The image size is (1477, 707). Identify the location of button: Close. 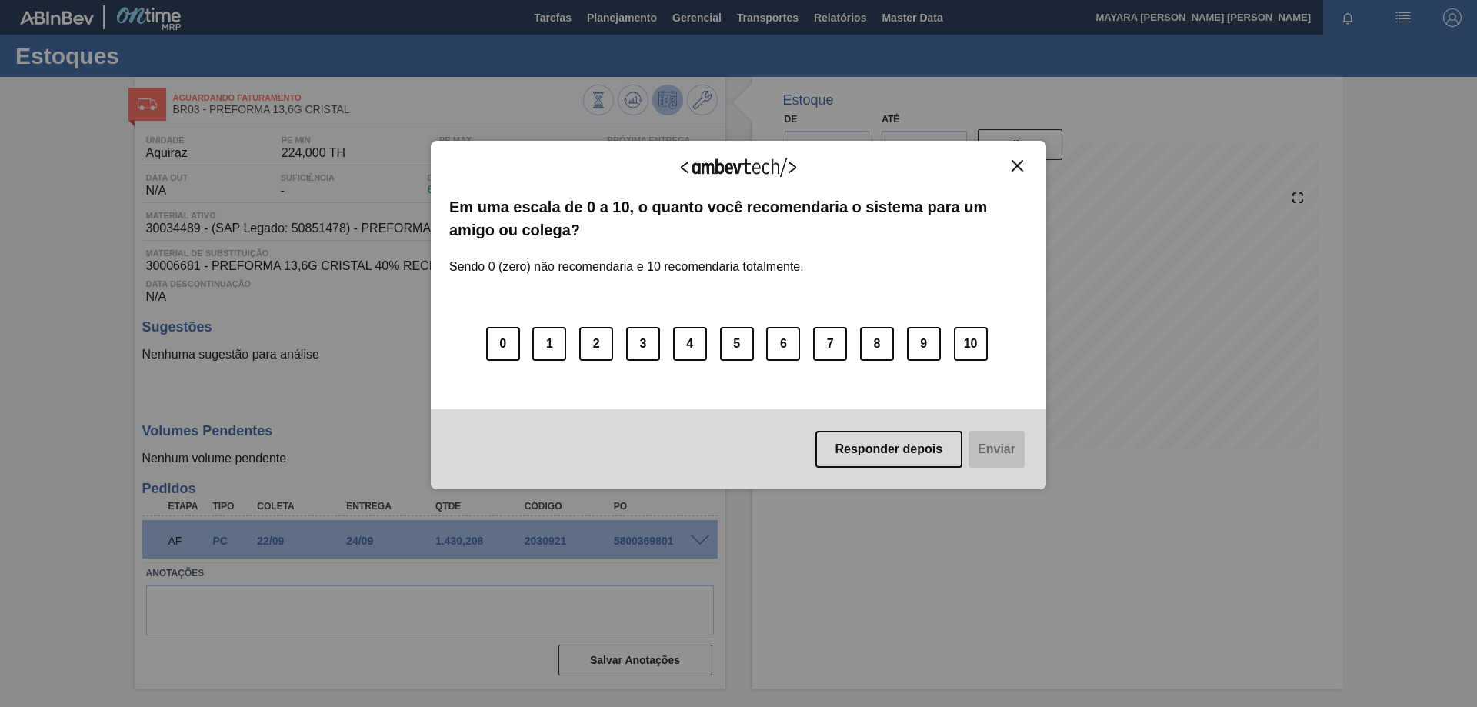
(1017, 165).